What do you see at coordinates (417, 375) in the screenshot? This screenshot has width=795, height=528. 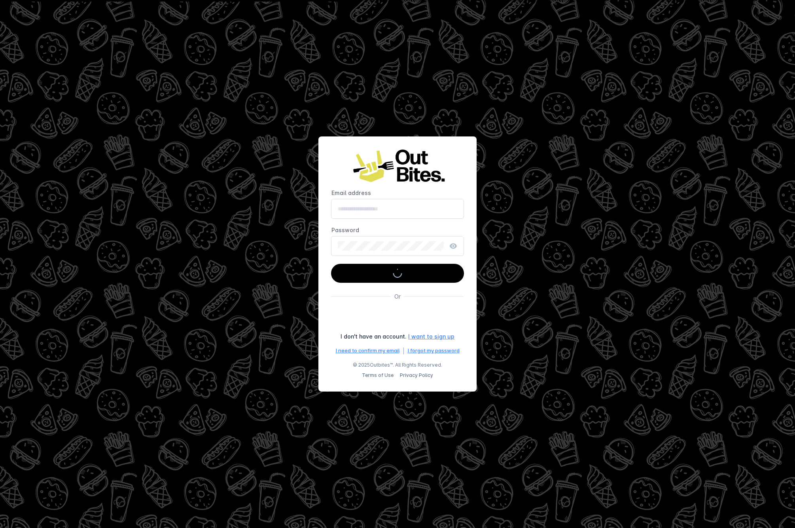 I see `a: Privacy Policy` at bounding box center [417, 375].